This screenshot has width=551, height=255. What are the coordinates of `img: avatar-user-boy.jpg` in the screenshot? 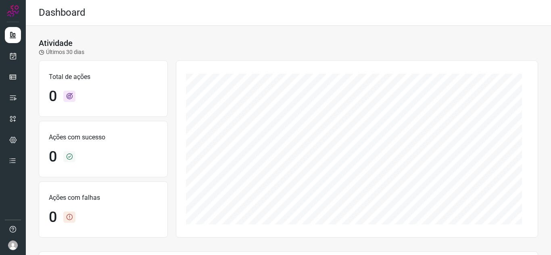 It's located at (13, 246).